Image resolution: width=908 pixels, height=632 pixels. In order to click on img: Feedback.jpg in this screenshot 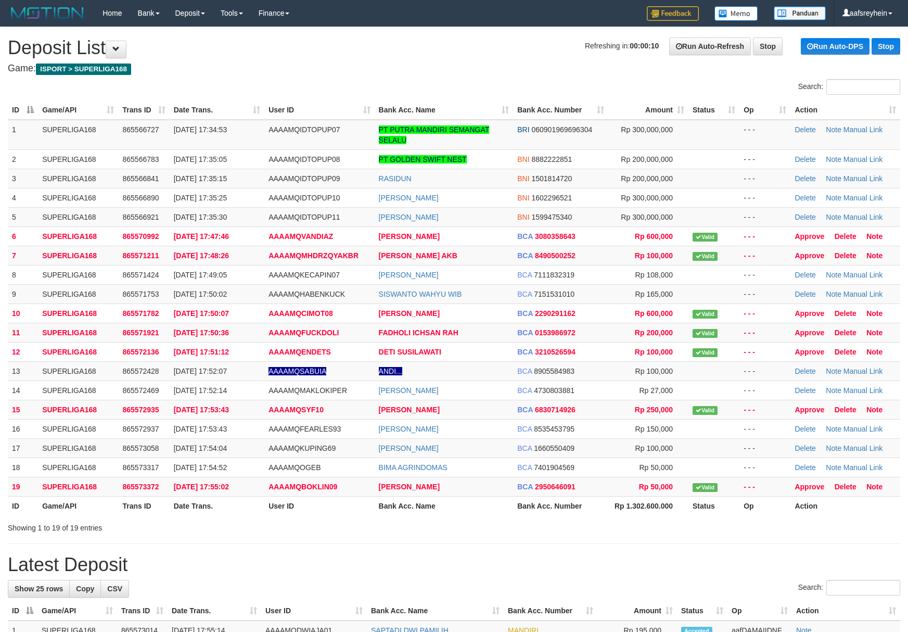, I will do `click(673, 14)`.